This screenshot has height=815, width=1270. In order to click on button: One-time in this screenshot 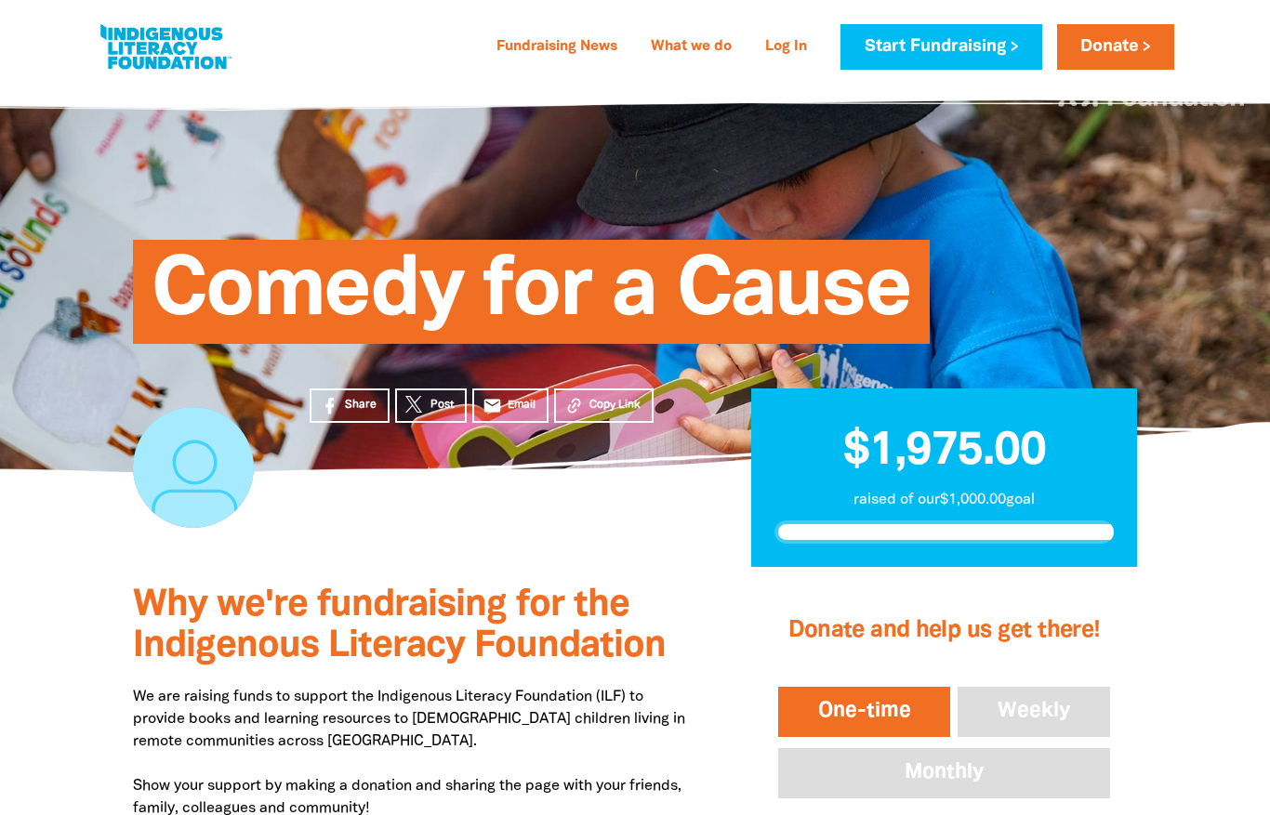, I will do `click(864, 712)`.